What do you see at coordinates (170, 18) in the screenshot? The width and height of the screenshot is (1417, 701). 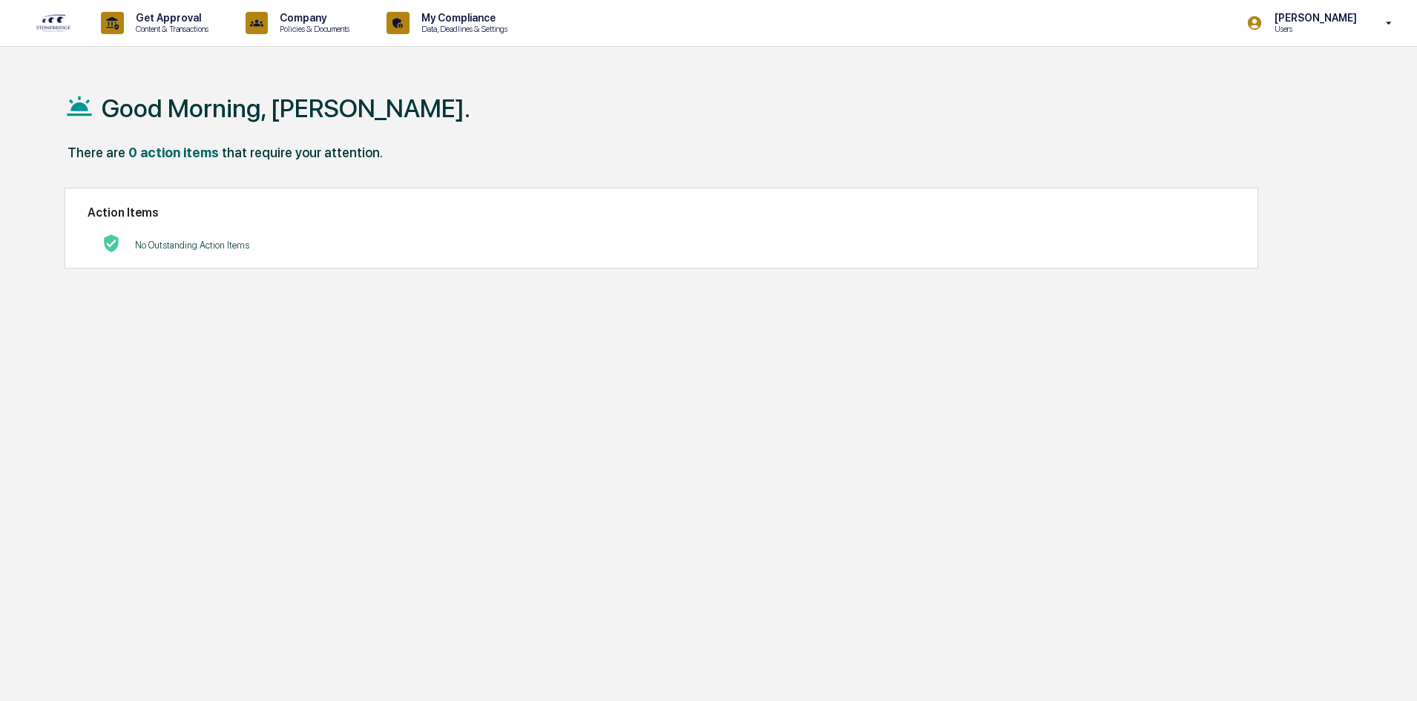 I see `p: Get Approval` at bounding box center [170, 18].